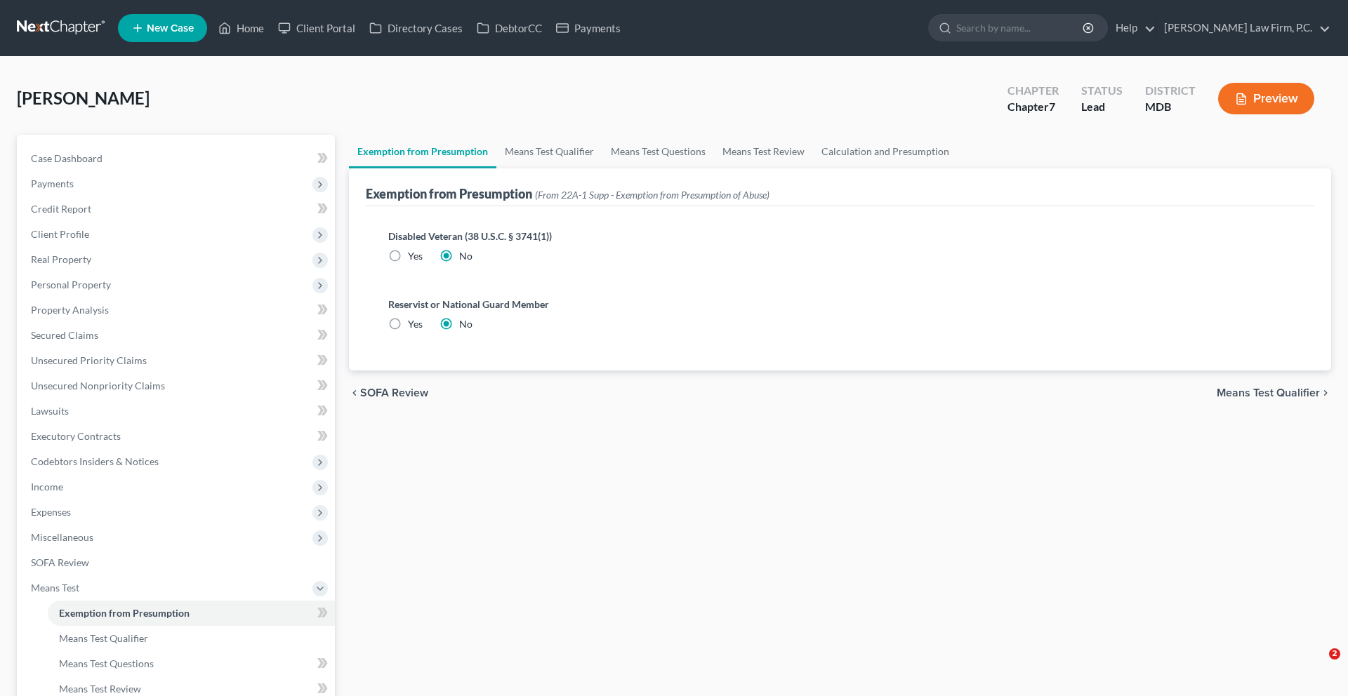  What do you see at coordinates (71, 284) in the screenshot?
I see `span: Personal Property` at bounding box center [71, 284].